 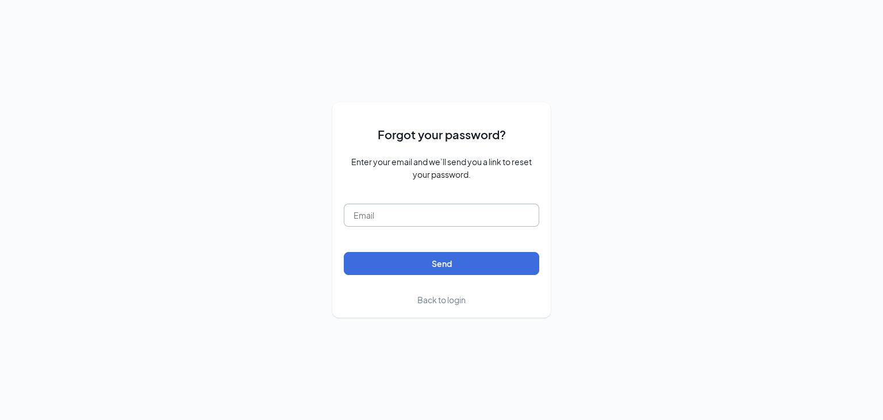 I want to click on input: Email, so click(x=441, y=215).